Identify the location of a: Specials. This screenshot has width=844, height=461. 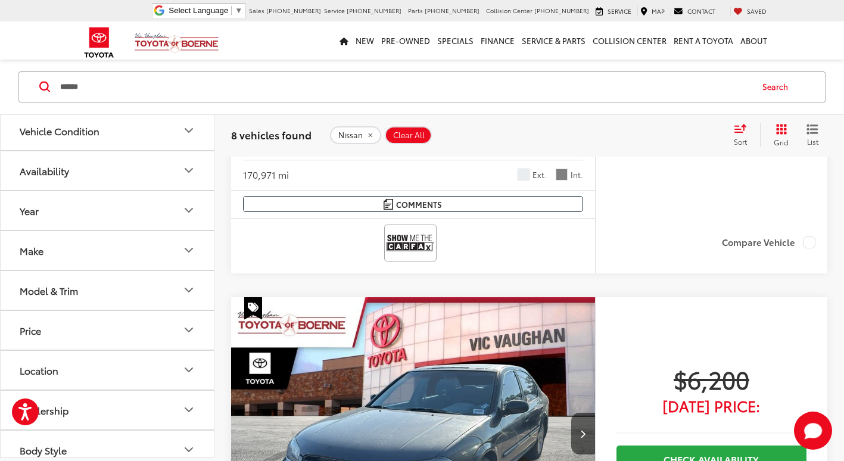
(455, 41).